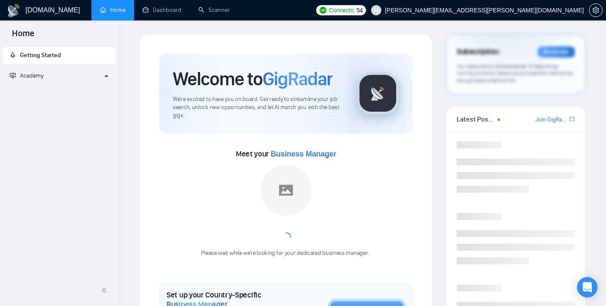  What do you see at coordinates (113, 10) in the screenshot?
I see `a: homeHome` at bounding box center [113, 10].